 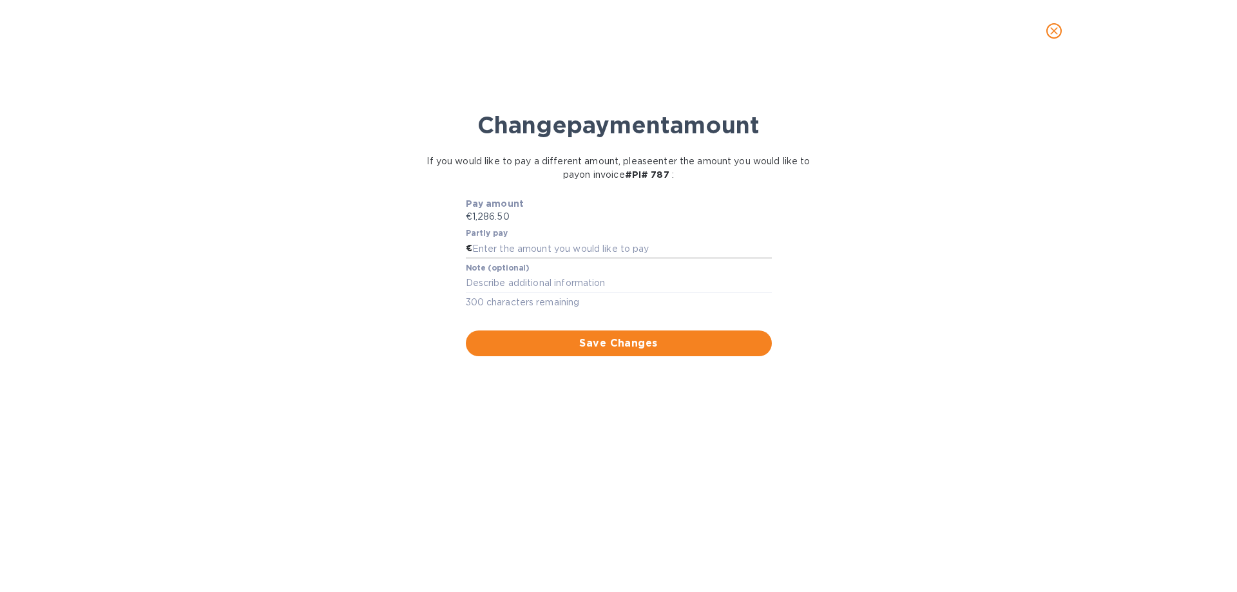 I want to click on p: 300 characters remaining, so click(x=618, y=302).